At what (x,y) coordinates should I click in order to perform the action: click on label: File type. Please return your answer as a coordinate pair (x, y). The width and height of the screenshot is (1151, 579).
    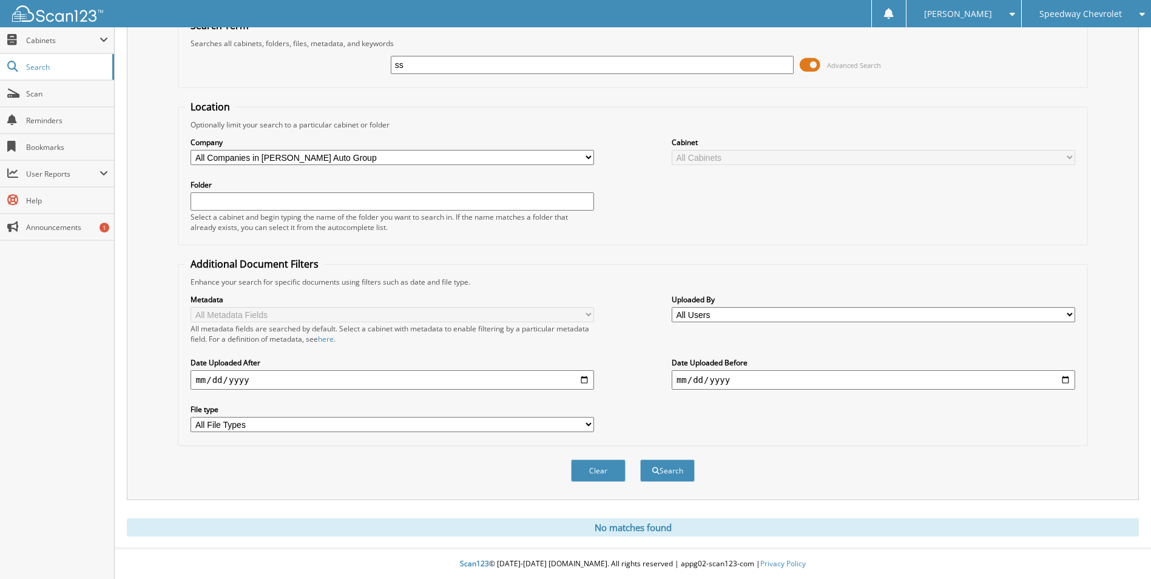
    Looking at the image, I should click on (392, 409).